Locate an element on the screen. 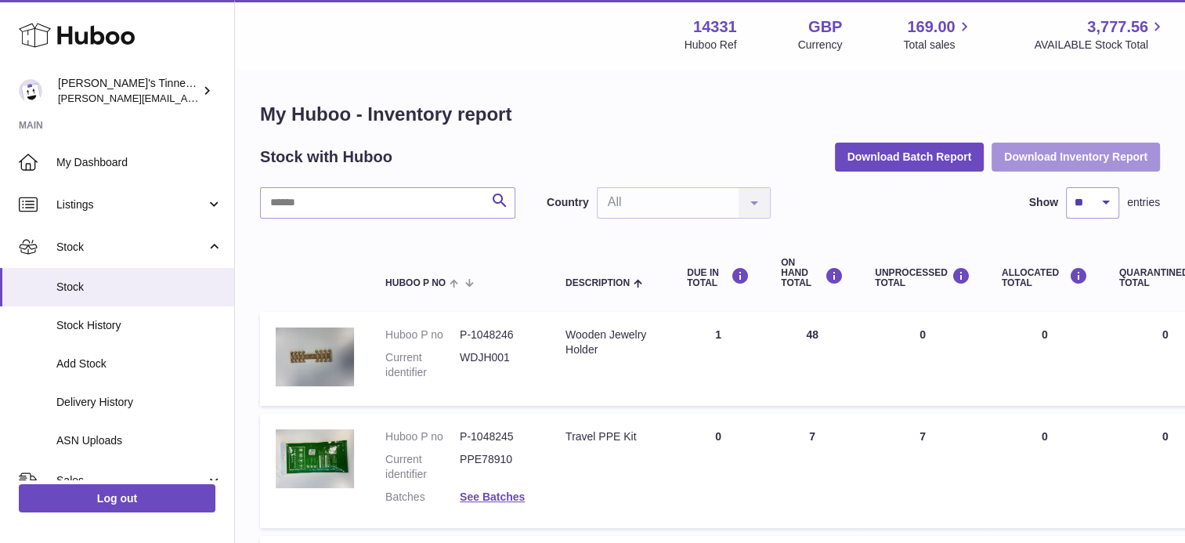  span: Listings is located at coordinates (131, 204).